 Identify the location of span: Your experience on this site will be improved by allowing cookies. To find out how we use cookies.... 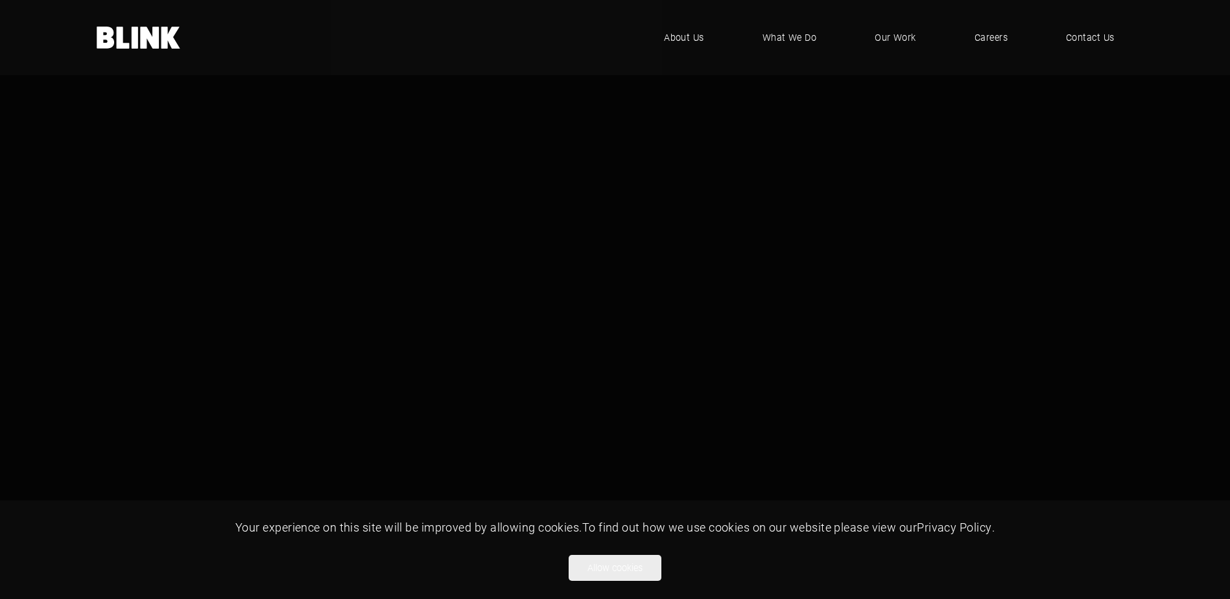
(615, 527).